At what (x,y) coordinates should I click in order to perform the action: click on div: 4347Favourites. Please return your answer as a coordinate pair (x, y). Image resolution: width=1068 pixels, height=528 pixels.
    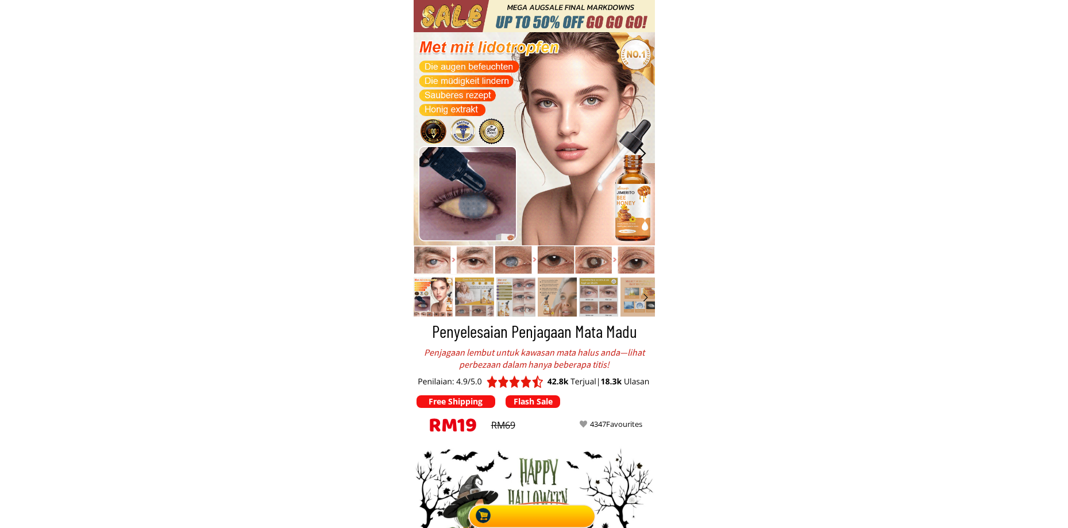
    Looking at the image, I should click on (622, 424).